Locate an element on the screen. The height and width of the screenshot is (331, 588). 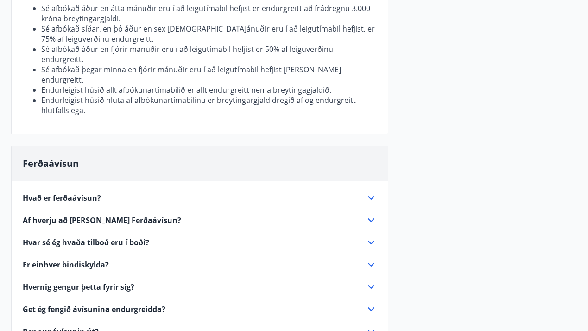
span: Er einhver bindiskylda? is located at coordinates (66, 264).